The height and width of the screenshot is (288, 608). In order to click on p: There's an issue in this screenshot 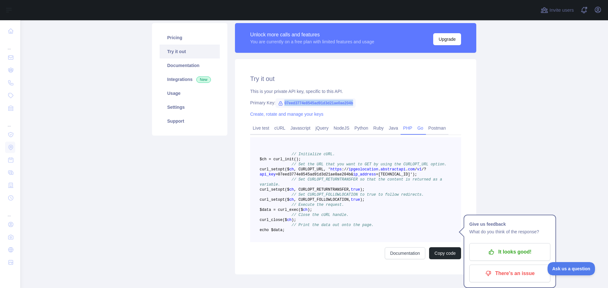, I will do `click(510, 274)`.